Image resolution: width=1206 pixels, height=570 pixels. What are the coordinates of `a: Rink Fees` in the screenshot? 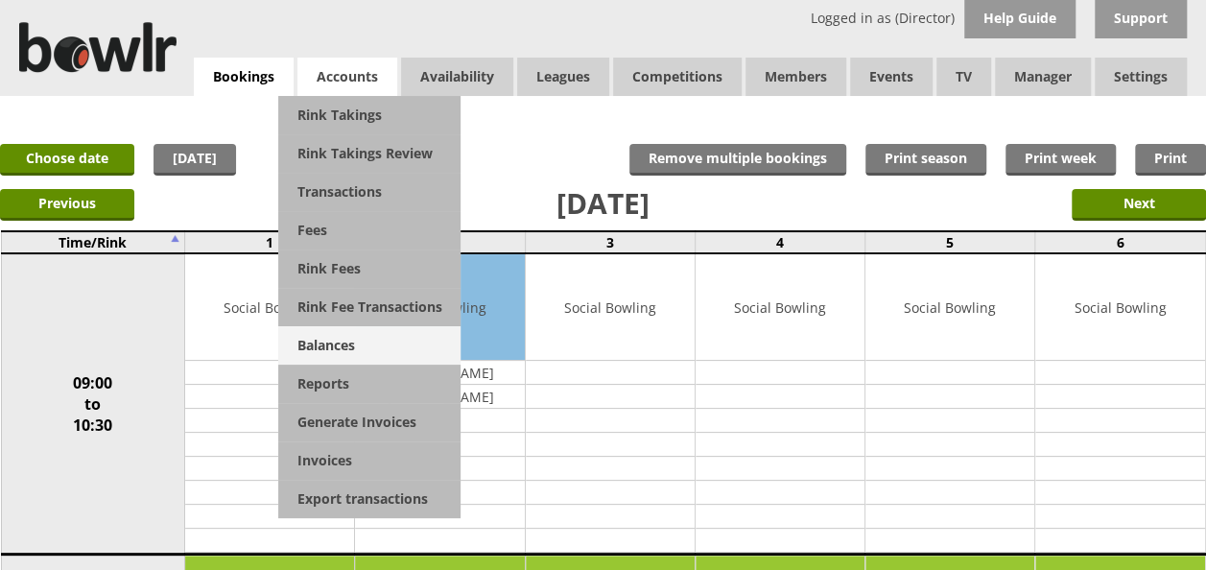 It's located at (369, 269).